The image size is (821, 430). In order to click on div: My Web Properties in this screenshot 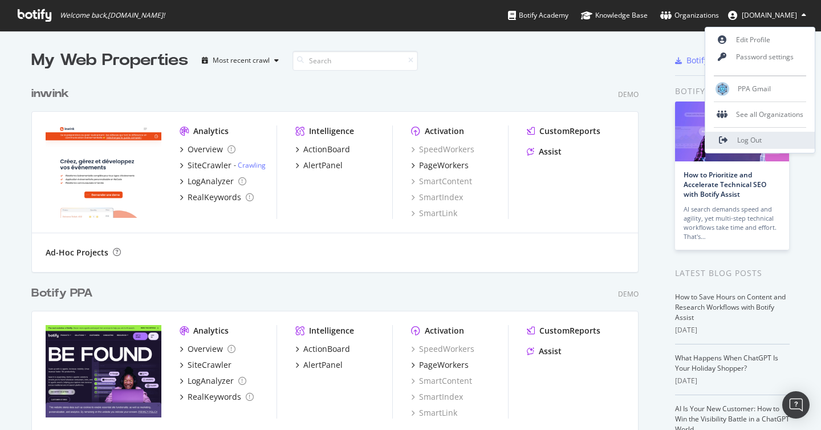, I will do `click(109, 60)`.